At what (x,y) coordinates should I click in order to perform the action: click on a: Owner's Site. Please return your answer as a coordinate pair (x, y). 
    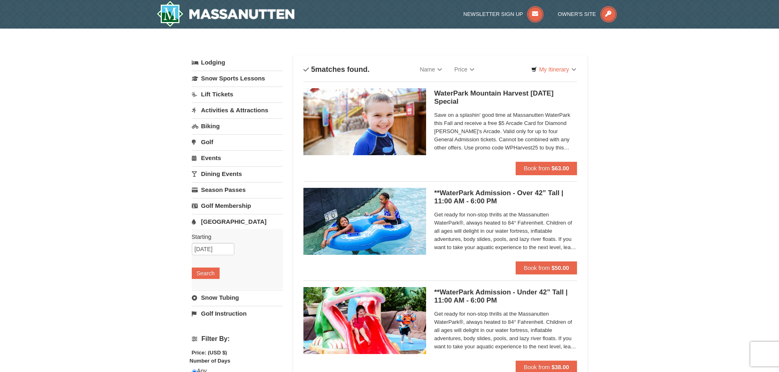
    Looking at the image, I should click on (587, 14).